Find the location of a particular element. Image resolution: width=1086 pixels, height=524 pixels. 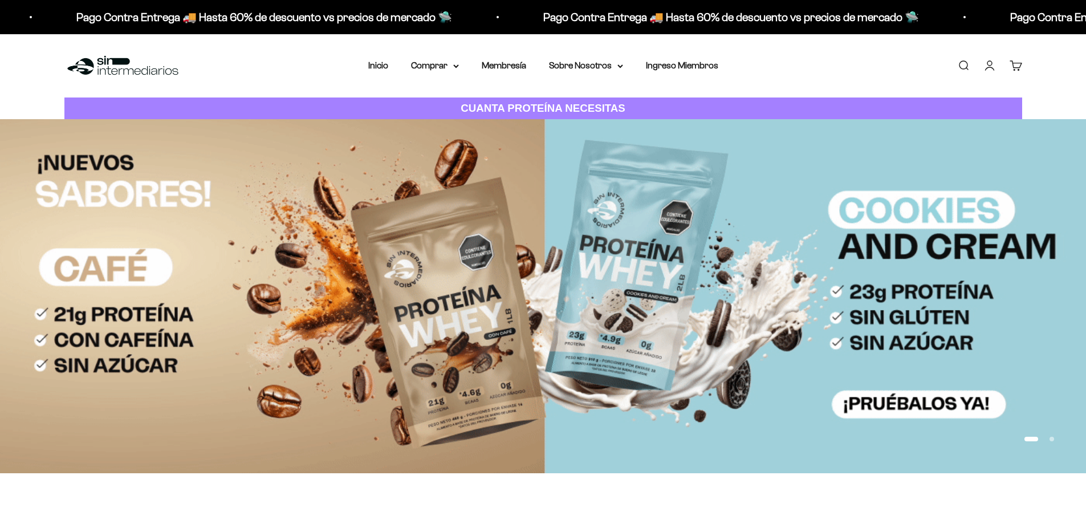

summary: Sobre Nosotros is located at coordinates (586, 66).